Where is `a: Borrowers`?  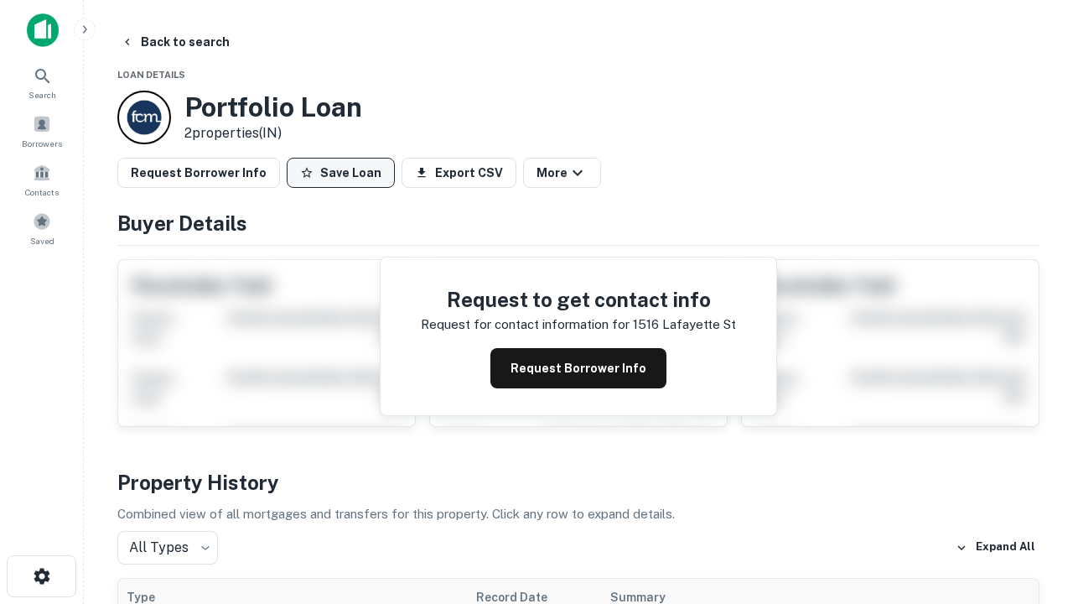 a: Borrowers is located at coordinates (42, 131).